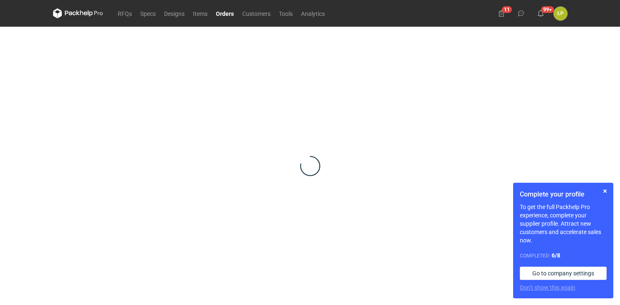 This screenshot has height=305, width=620. What do you see at coordinates (547, 287) in the screenshot?
I see `button: Don’t show this again` at bounding box center [547, 287].